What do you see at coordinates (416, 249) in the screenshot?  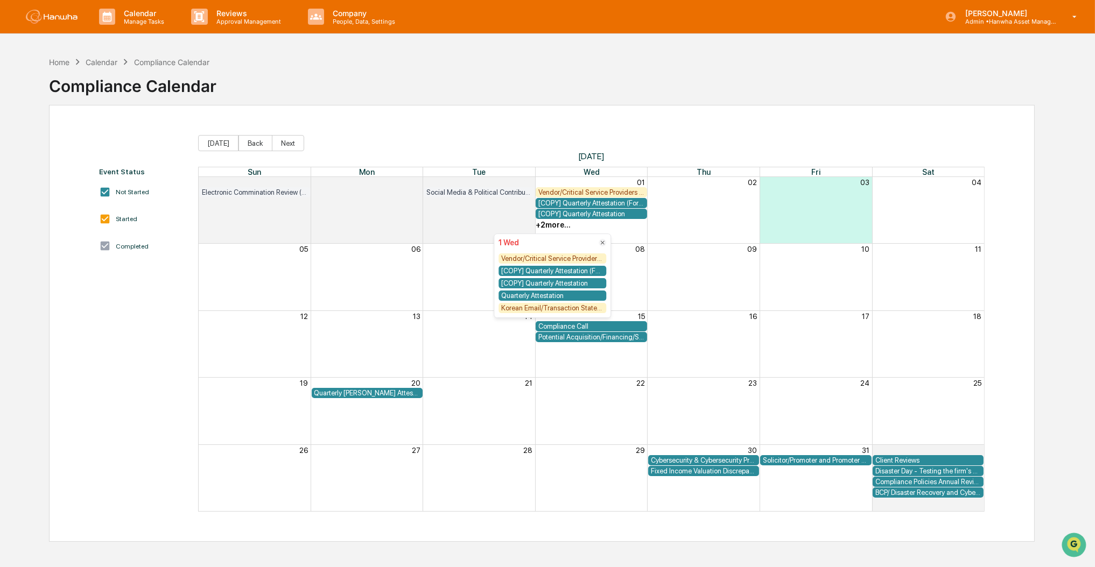 I see `button: 06` at bounding box center [416, 249].